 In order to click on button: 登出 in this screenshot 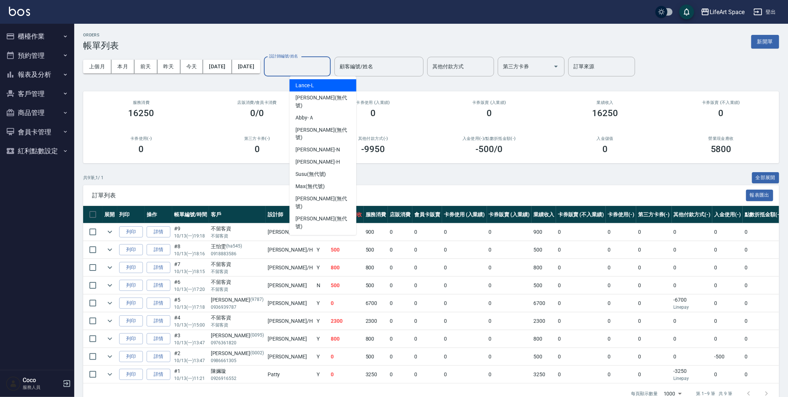, I will do `click(764, 12)`.